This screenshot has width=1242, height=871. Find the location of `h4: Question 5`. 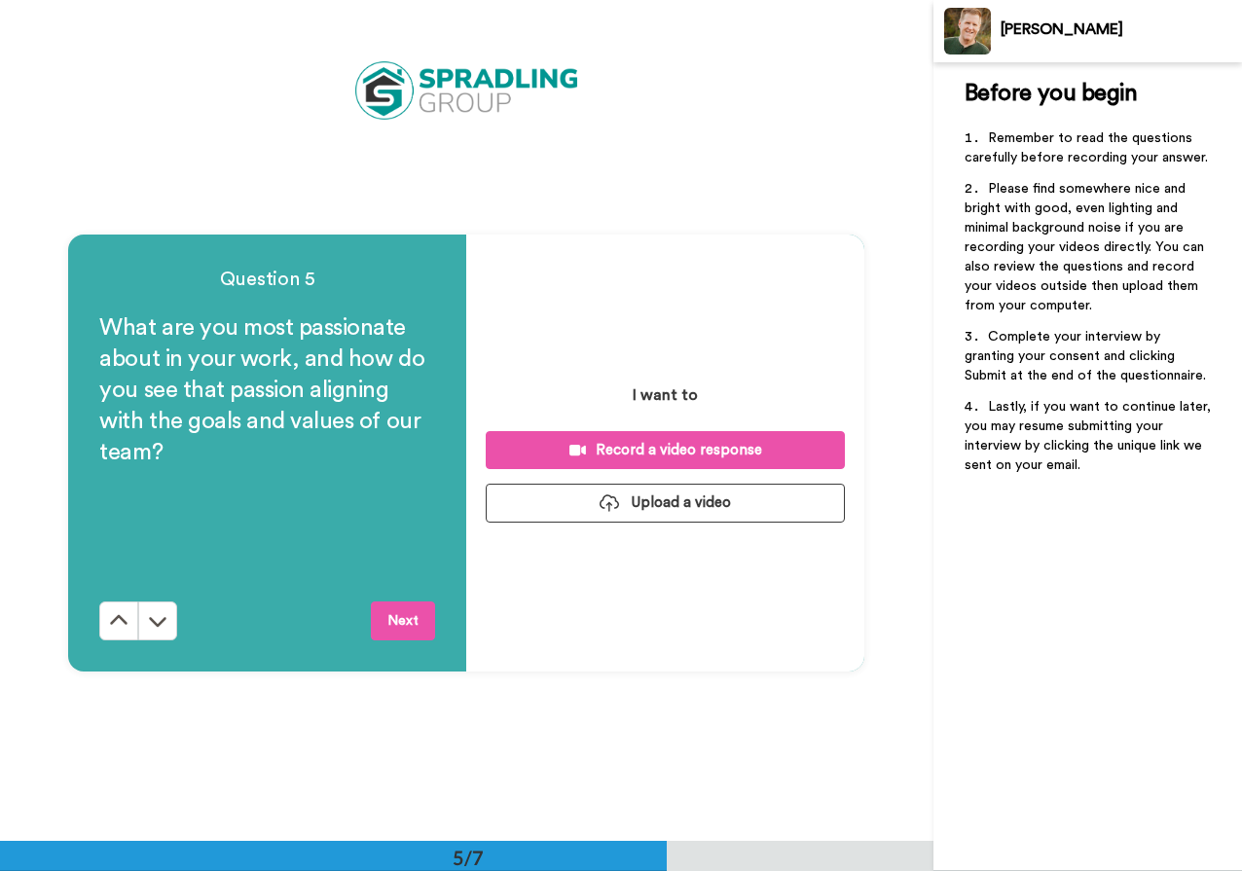

h4: Question 5 is located at coordinates (267, 279).